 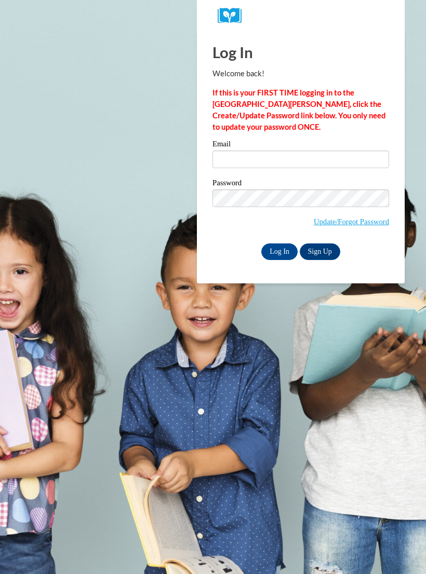 I want to click on a: COX Campus, so click(x=301, y=16).